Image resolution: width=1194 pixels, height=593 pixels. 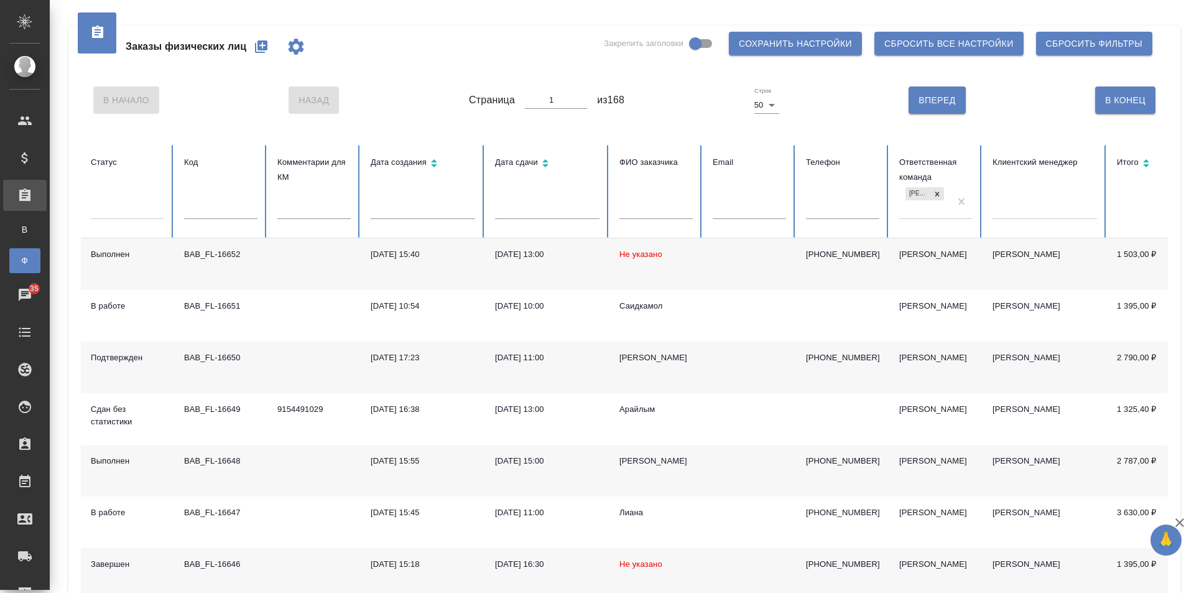 What do you see at coordinates (128, 416) in the screenshot?
I see `div: Сдан без статистики` at bounding box center [128, 416].